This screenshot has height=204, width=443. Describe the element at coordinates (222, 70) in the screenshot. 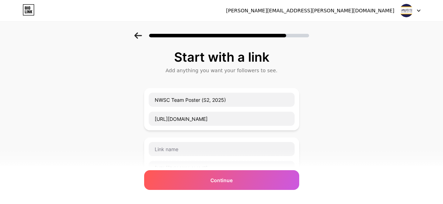

I see `div: Add anything you want your followers to see.` at that location.